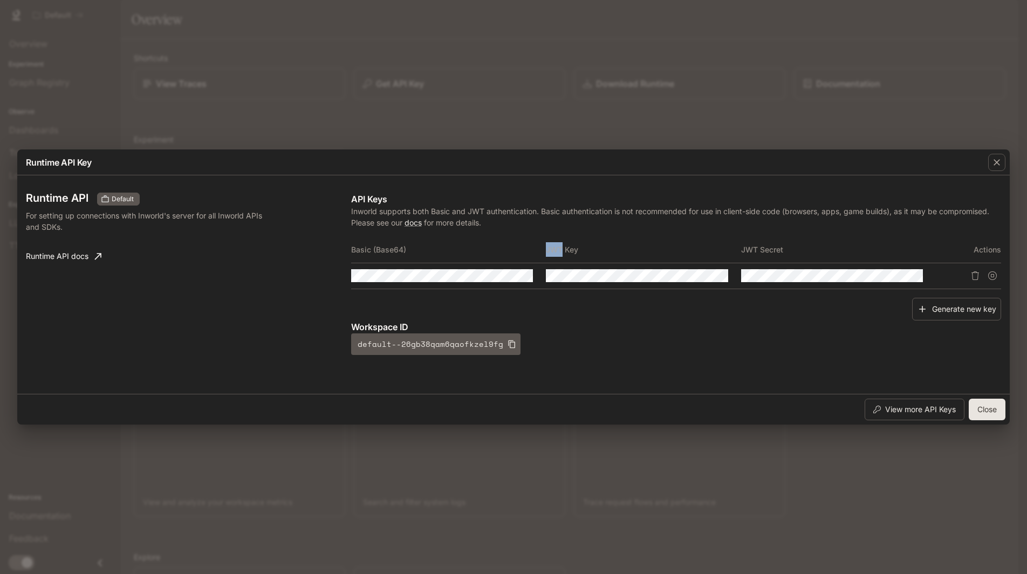  What do you see at coordinates (57, 198) in the screenshot?
I see `h3: Runtime API` at bounding box center [57, 198].